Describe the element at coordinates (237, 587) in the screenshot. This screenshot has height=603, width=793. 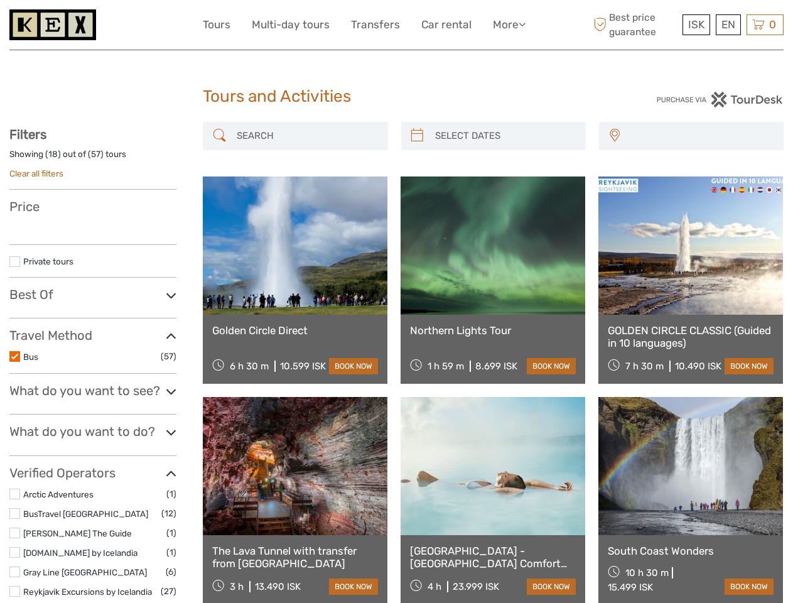
I see `span: 3 h` at that location.